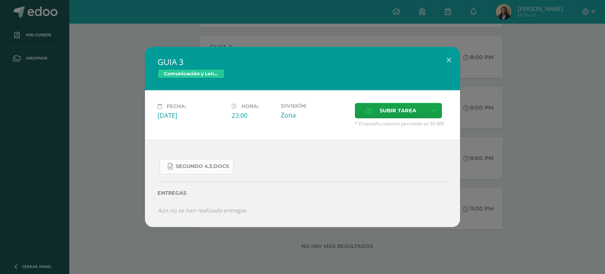 This screenshot has height=274, width=605. I want to click on label: División:, so click(315, 106).